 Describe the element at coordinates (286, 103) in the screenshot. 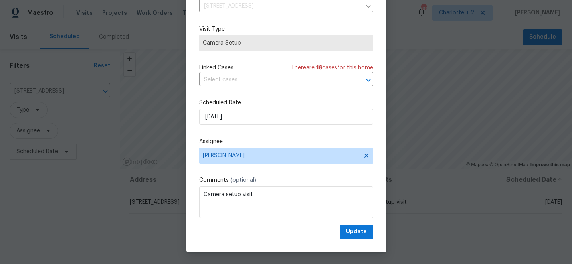

I see `label: Scheduled Date` at that location.